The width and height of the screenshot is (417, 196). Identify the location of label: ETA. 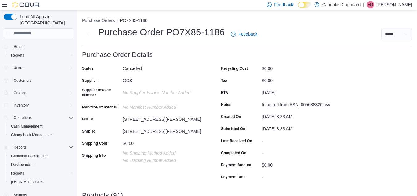
(225, 92).